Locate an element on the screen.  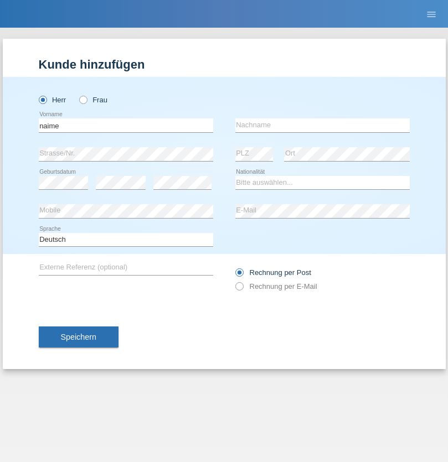
input: Rechnung per E-Mail is located at coordinates (238, 289).